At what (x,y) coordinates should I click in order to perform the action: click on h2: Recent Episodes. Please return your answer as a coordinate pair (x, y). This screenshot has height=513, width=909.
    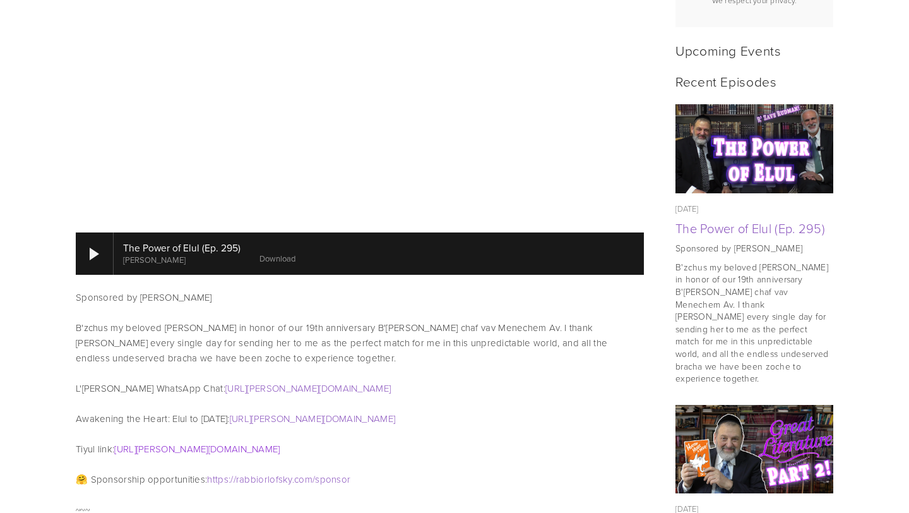
    Looking at the image, I should click on (754, 81).